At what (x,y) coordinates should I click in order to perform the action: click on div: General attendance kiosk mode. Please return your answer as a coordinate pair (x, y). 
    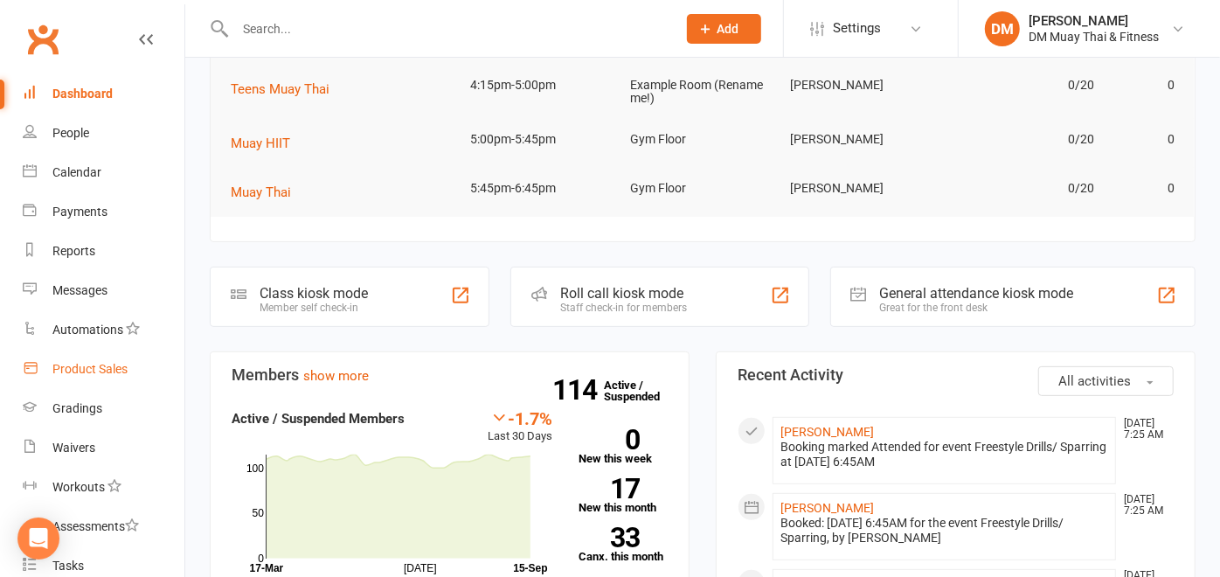
    Looking at the image, I should click on (977, 293).